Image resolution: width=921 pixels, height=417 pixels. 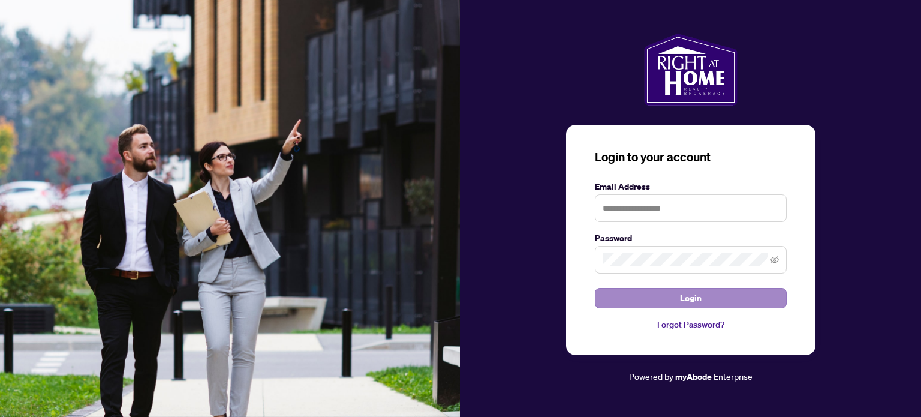 What do you see at coordinates (691, 238) in the screenshot?
I see `label: Password` at bounding box center [691, 238].